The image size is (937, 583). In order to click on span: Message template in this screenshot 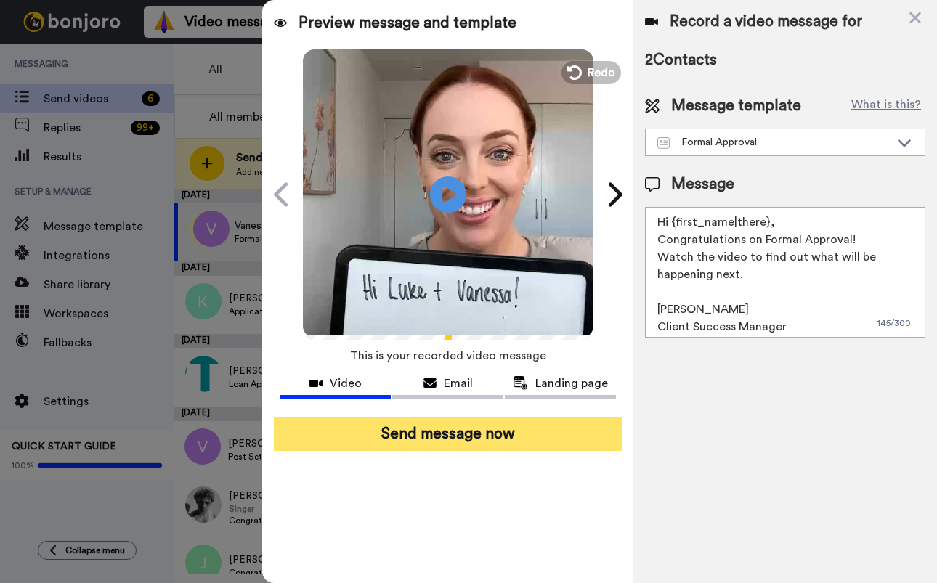, I will do `click(736, 106)`.